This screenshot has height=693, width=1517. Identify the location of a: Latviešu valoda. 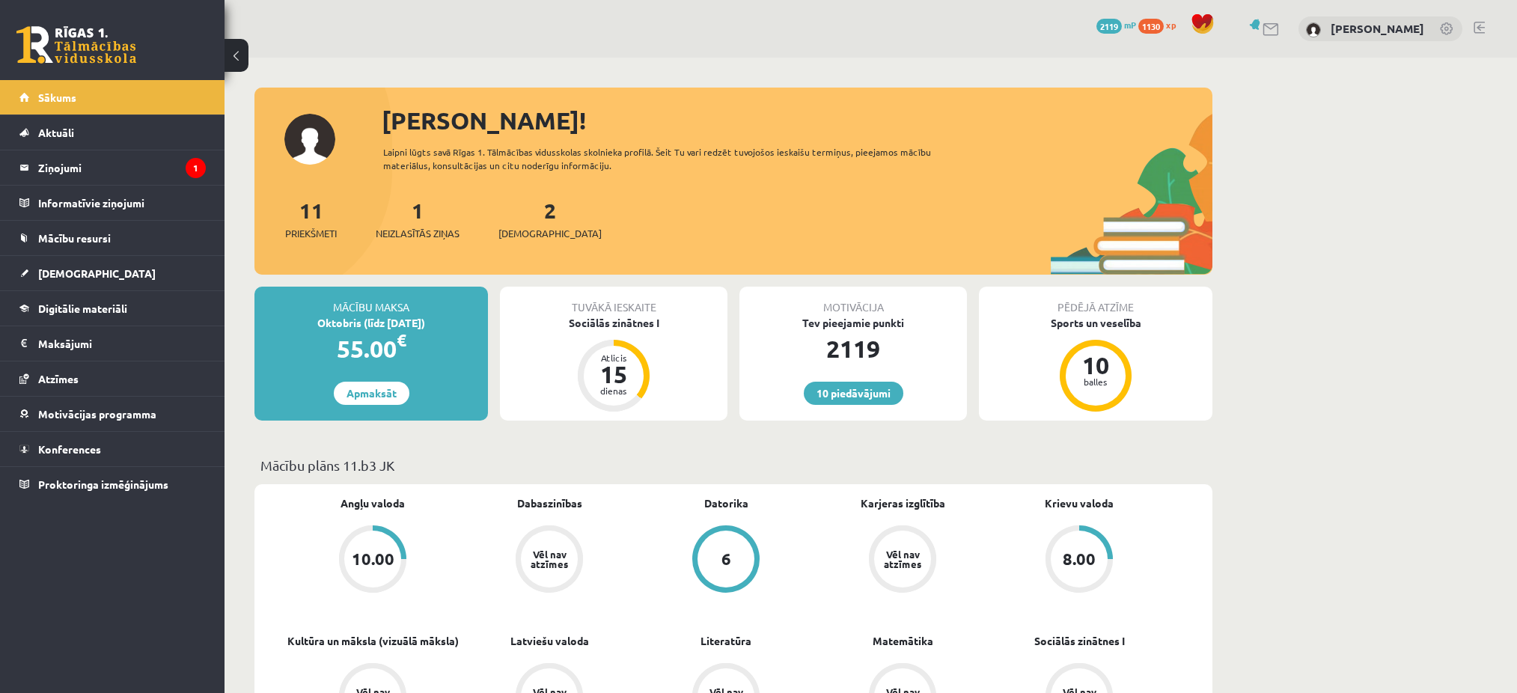
(549, 641).